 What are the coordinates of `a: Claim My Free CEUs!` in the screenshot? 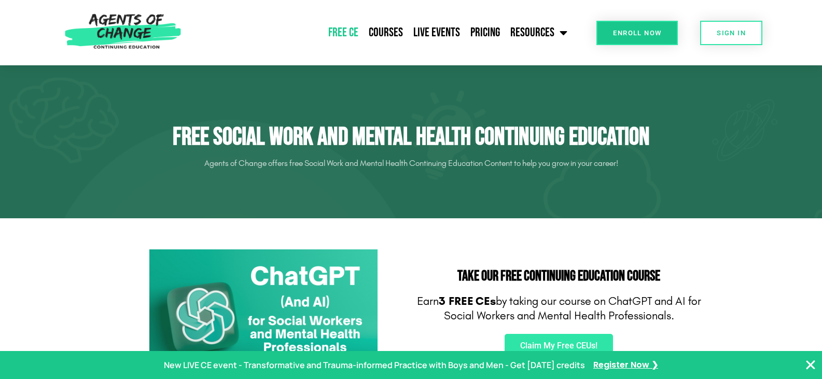 It's located at (559, 346).